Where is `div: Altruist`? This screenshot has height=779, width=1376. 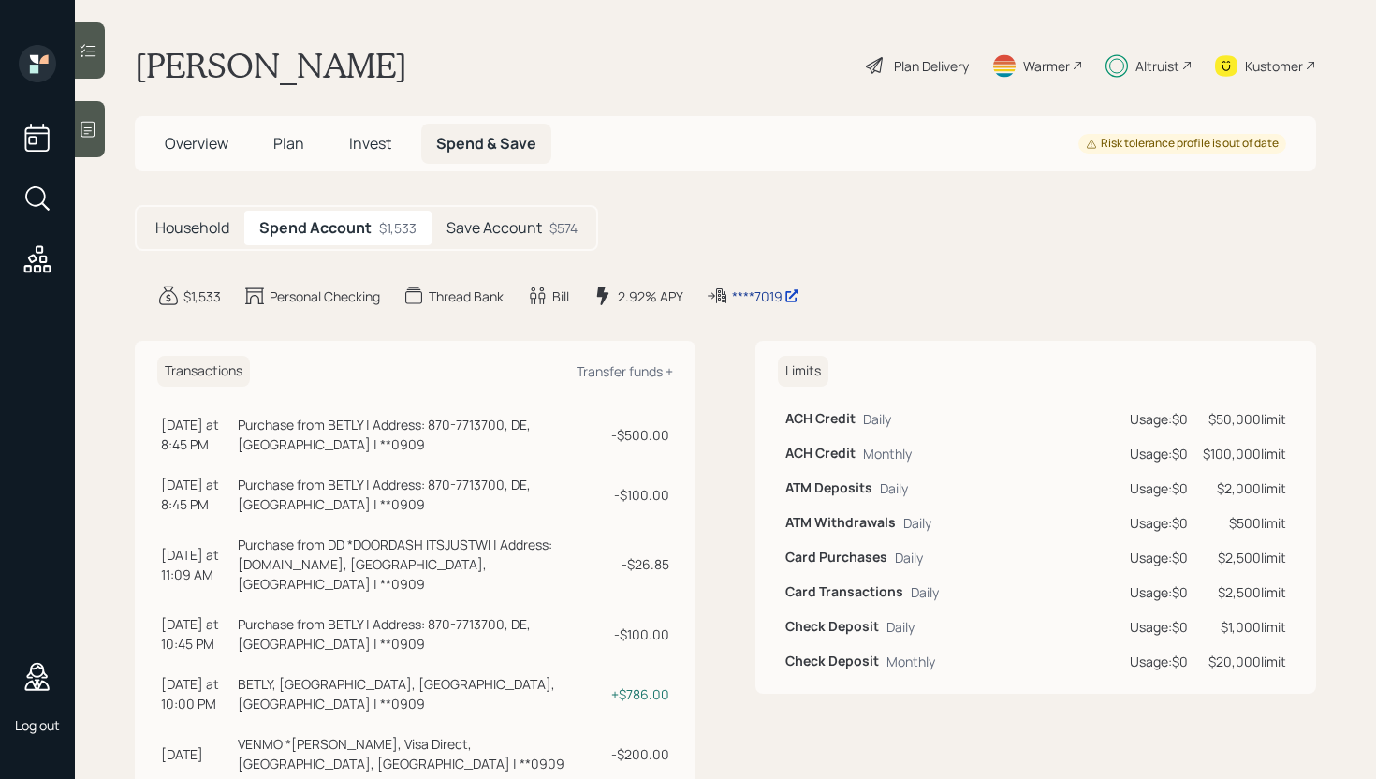 div: Altruist is located at coordinates (1157, 66).